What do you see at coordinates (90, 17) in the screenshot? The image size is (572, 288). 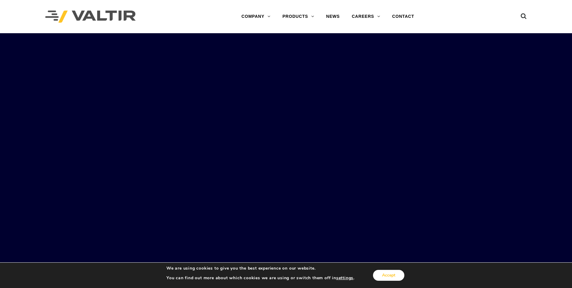 I see `img: Valtir` at bounding box center [90, 17].